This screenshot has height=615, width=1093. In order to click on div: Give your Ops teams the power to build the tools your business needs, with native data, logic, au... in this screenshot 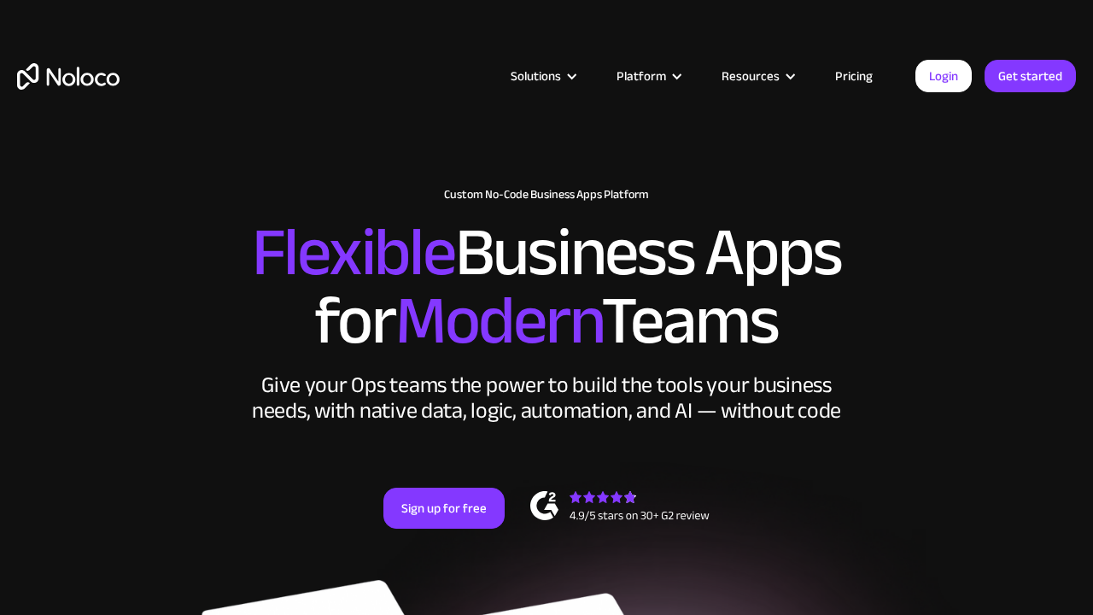, I will do `click(546, 398)`.